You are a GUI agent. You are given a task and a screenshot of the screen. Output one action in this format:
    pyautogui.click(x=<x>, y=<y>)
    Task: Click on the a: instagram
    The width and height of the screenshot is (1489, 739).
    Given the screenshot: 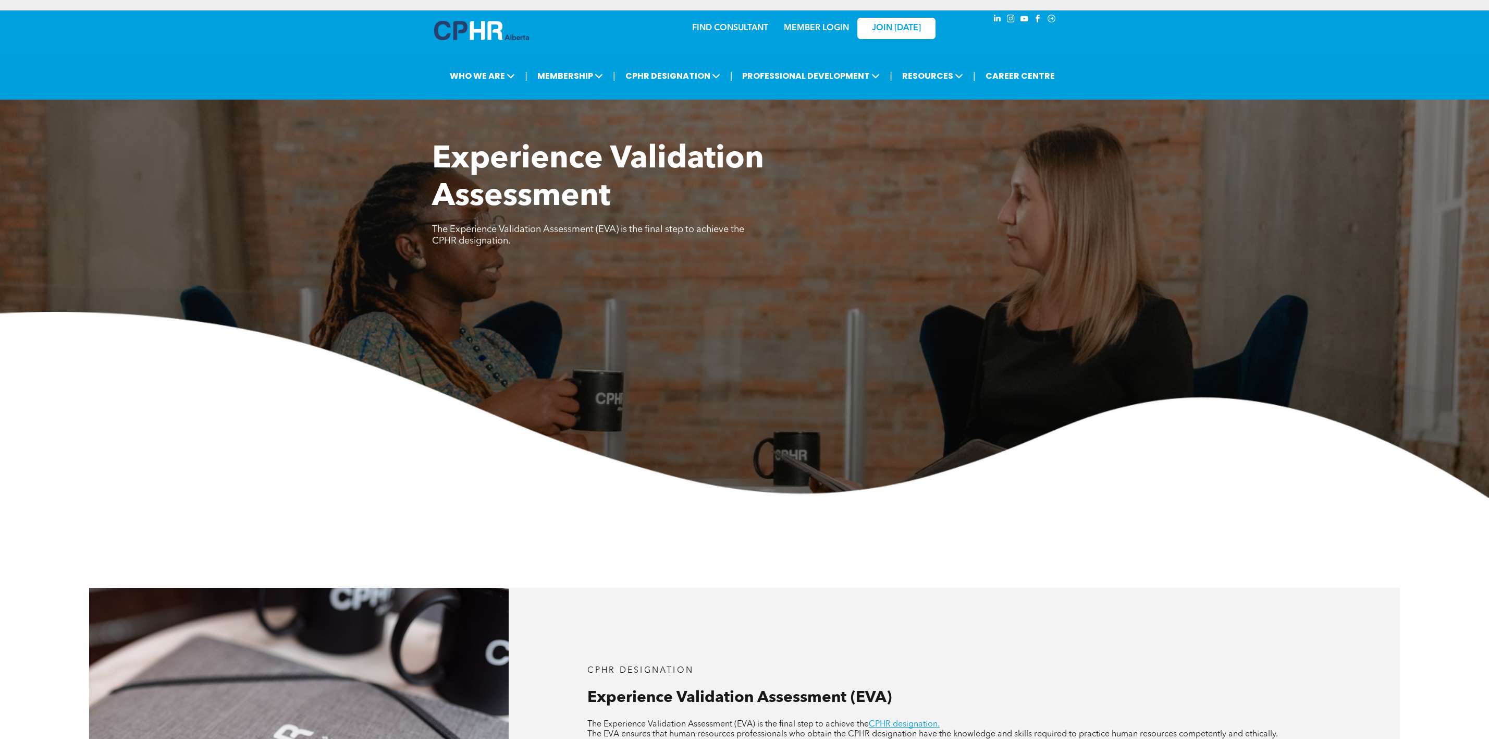 What is the action you would take?
    pyautogui.click(x=1011, y=20)
    